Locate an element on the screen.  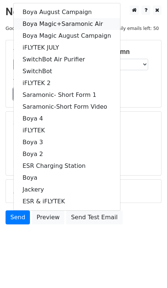
a: iFLYTEK JULY is located at coordinates (67, 48).